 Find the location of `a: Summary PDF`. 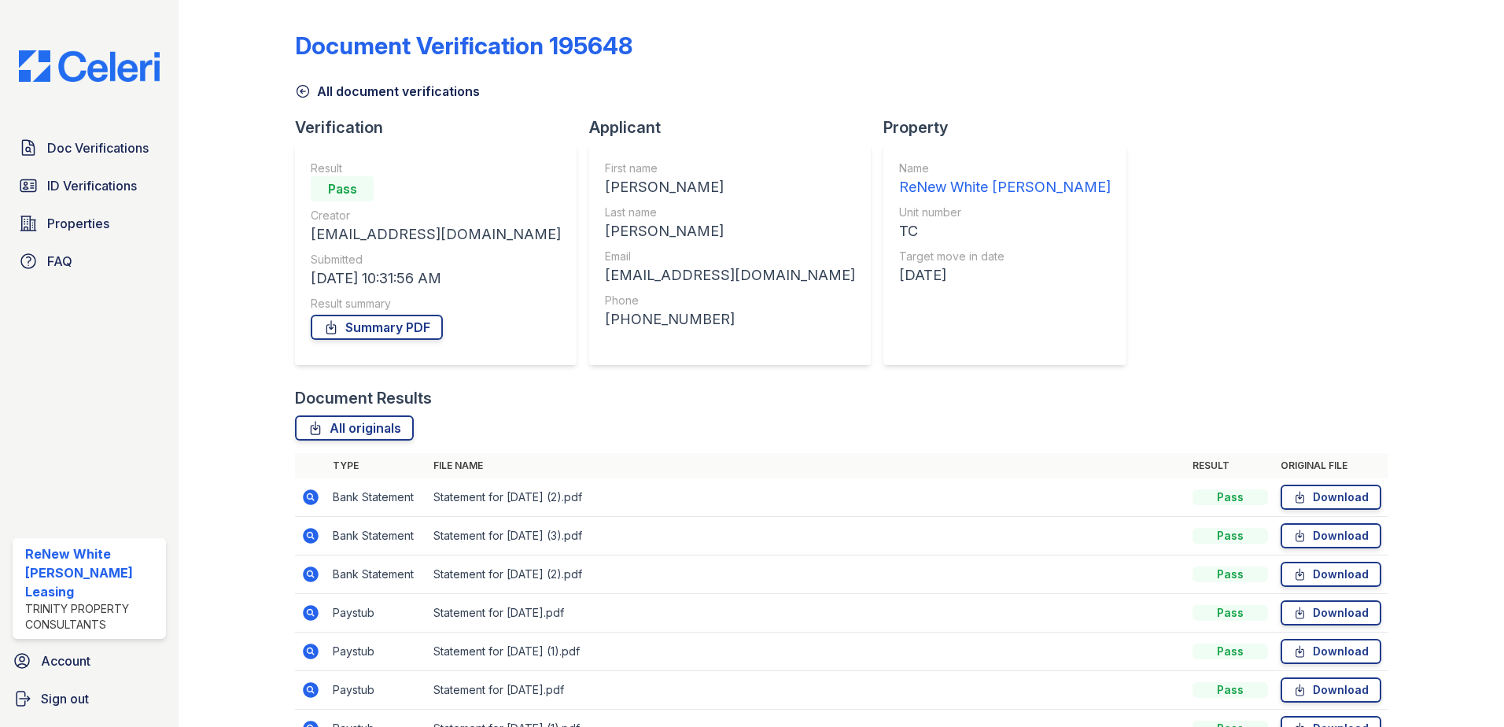

a: Summary PDF is located at coordinates (377, 327).